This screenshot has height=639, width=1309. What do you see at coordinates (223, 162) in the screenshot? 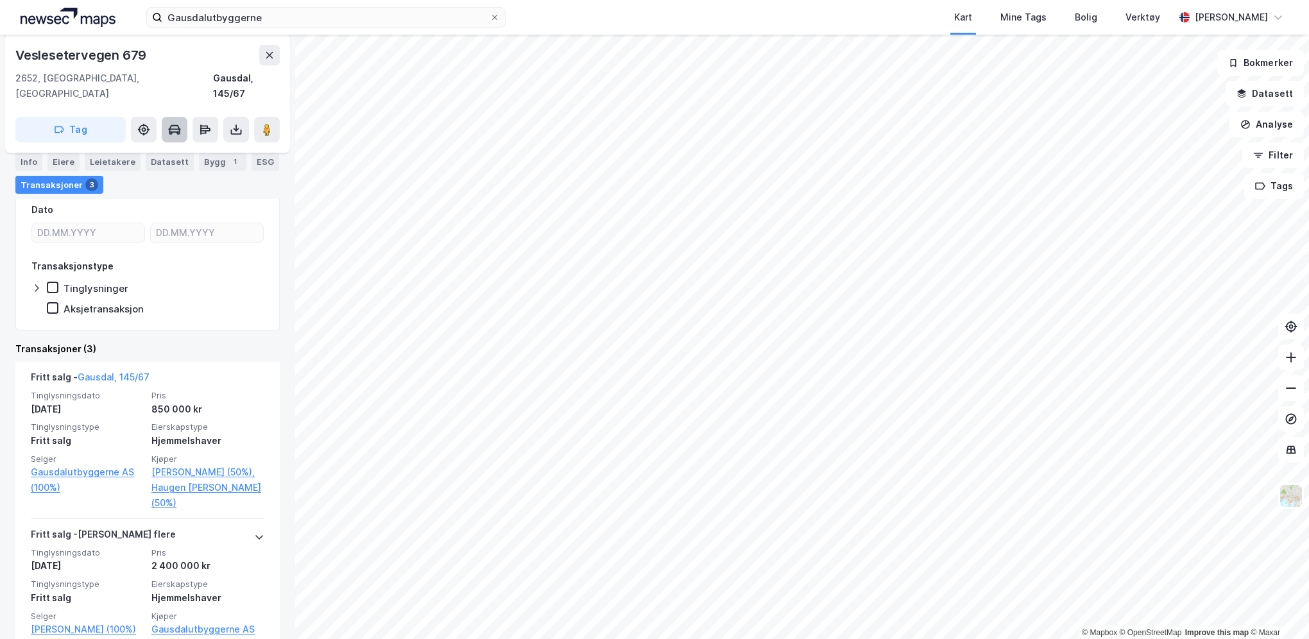
I see `div: Bygg` at bounding box center [223, 162].